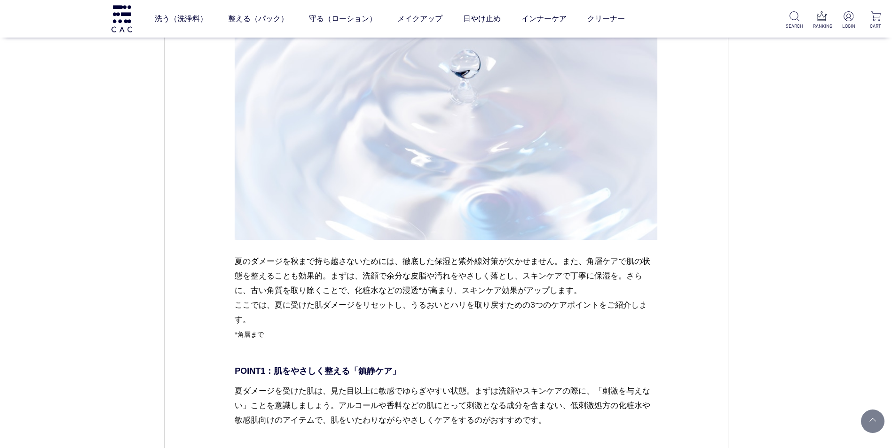 The image size is (892, 448). What do you see at coordinates (794, 26) in the screenshot?
I see `p: SEARCH` at bounding box center [794, 26].